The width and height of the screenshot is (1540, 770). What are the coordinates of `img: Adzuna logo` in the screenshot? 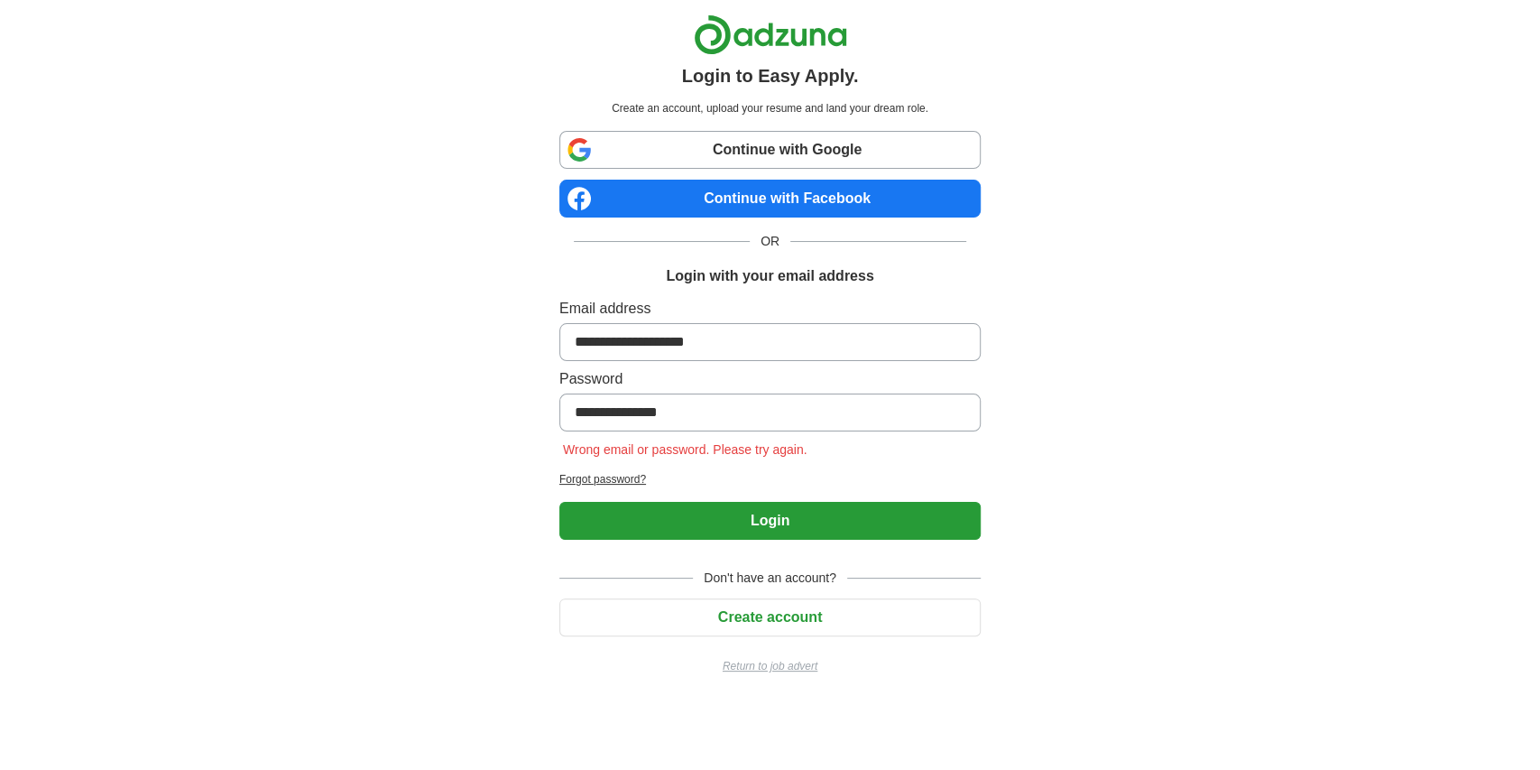 It's located at (771, 34).